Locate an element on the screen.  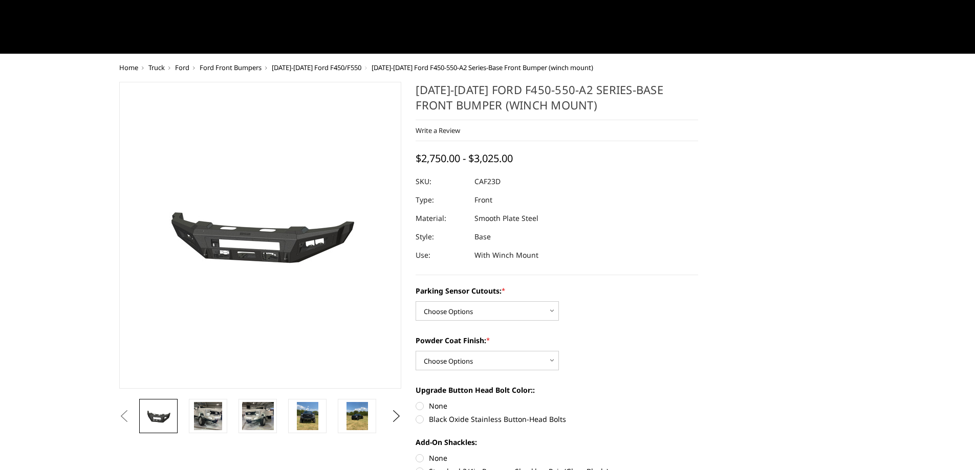
a: Dealers is located at coordinates (469, 43).